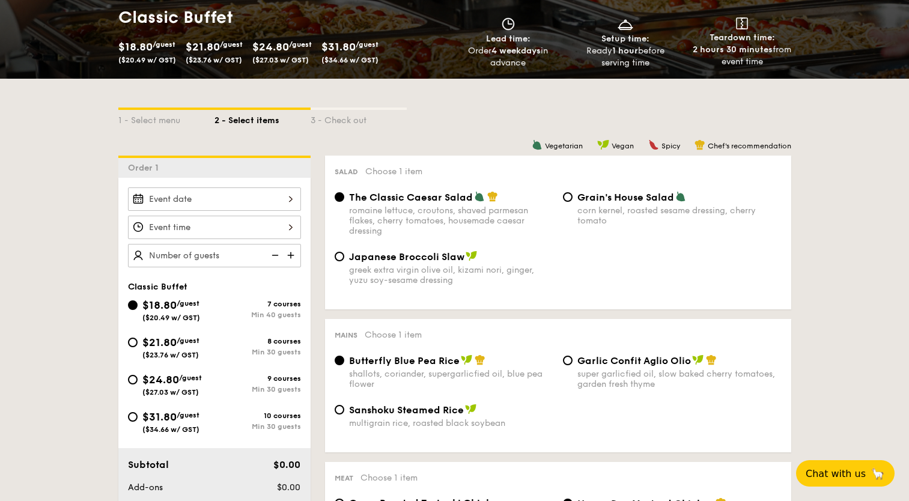 This screenshot has width=909, height=501. Describe the element at coordinates (625, 24) in the screenshot. I see `img: icon-dish.430c3a2e.svg` at that location.